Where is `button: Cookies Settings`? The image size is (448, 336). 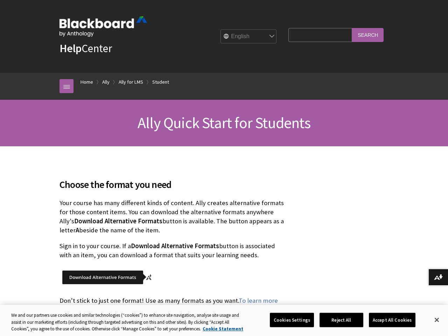
button: Cookies Settings is located at coordinates (292, 320).